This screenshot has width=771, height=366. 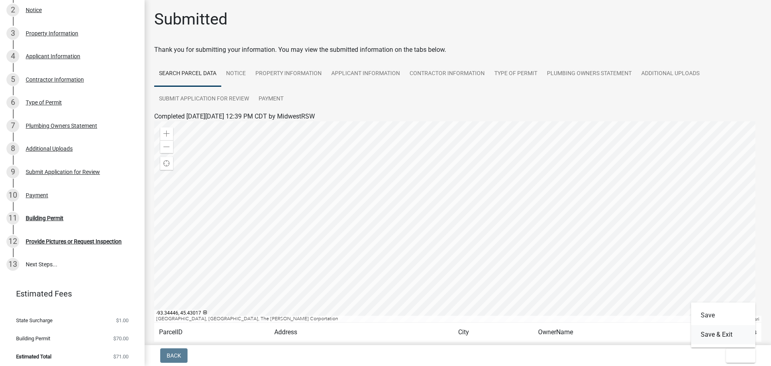 What do you see at coordinates (212, 332) in the screenshot?
I see `td: ParcelID` at bounding box center [212, 332].